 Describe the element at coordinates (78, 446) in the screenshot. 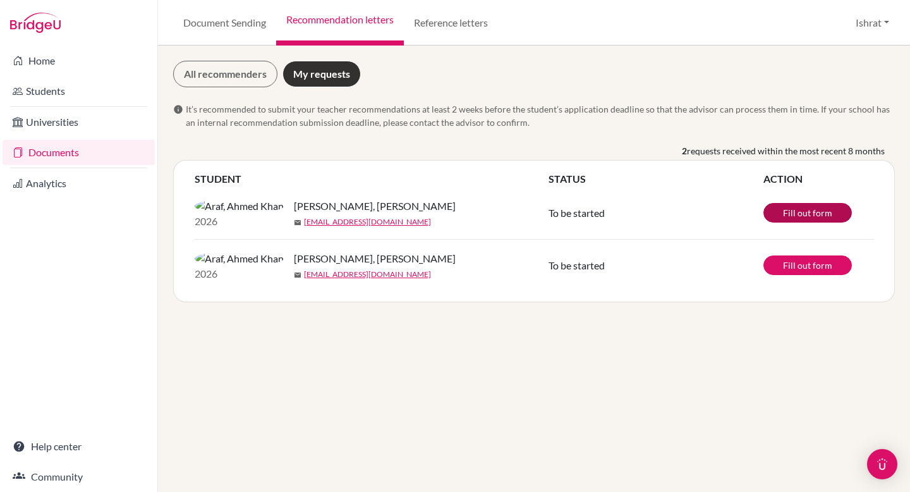

I see `a: Help center` at that location.